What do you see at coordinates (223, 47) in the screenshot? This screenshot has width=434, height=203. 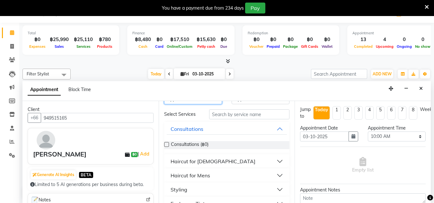 I see `span: Due` at bounding box center [223, 47].